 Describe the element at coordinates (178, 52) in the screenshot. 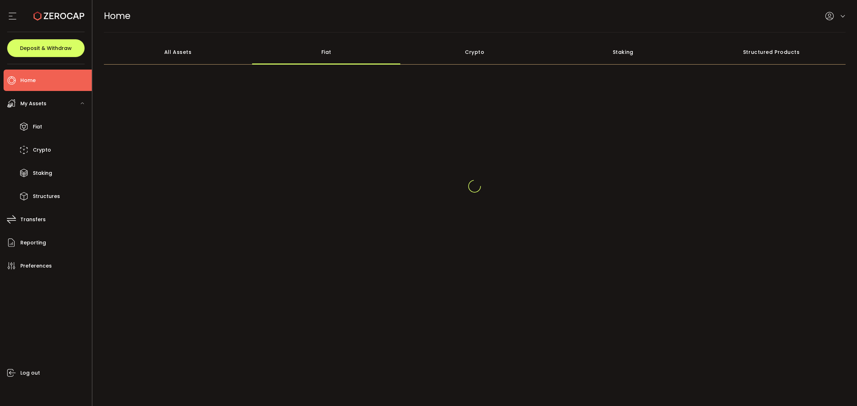

I see `div: All Assets` at that location.